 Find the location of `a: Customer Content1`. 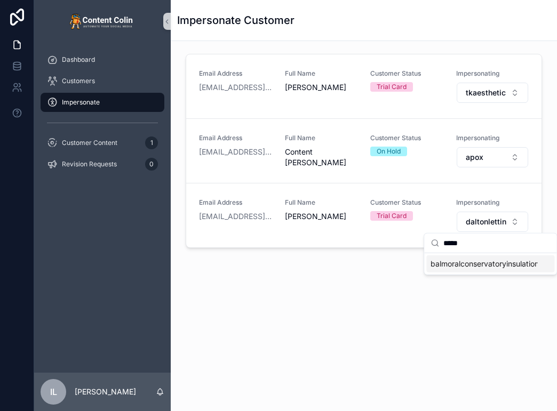

a: Customer Content1 is located at coordinates (102, 143).